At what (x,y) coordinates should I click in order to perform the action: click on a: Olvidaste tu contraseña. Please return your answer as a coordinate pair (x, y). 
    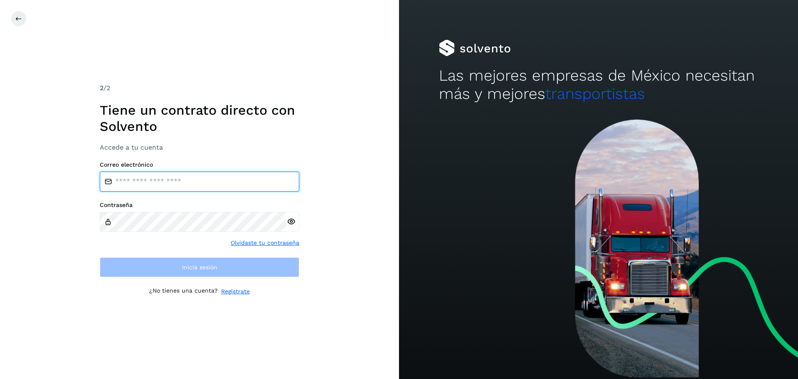
    Looking at the image, I should click on (265, 243).